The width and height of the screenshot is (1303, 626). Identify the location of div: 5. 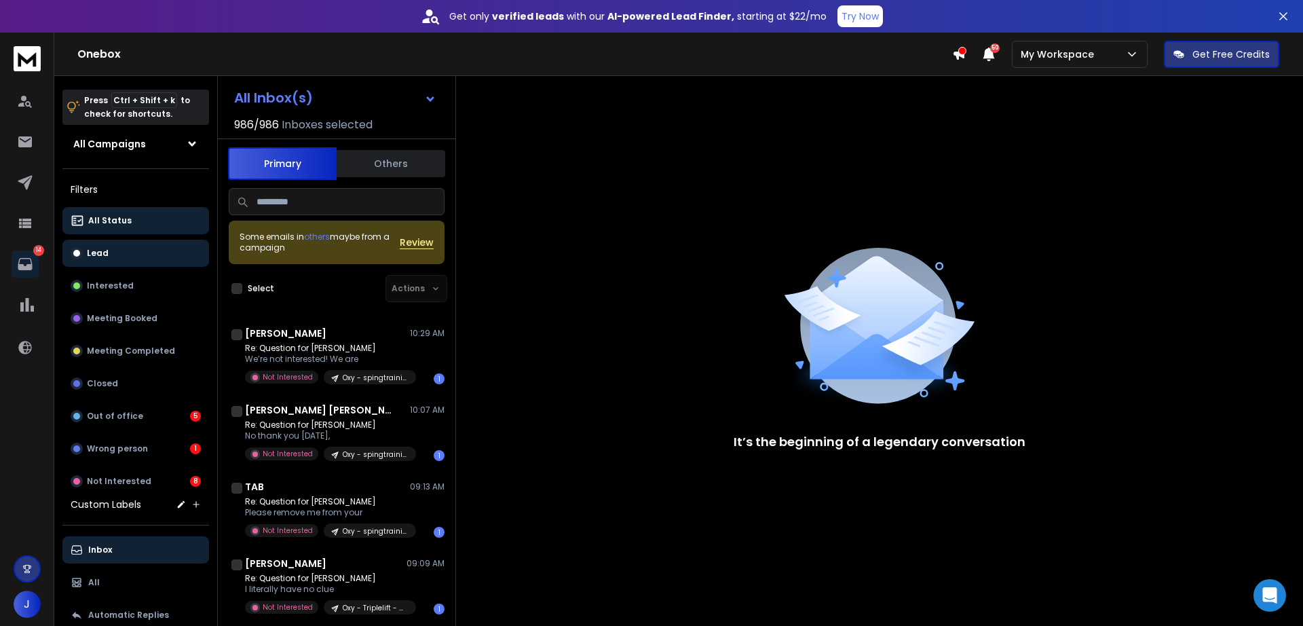
(195, 416).